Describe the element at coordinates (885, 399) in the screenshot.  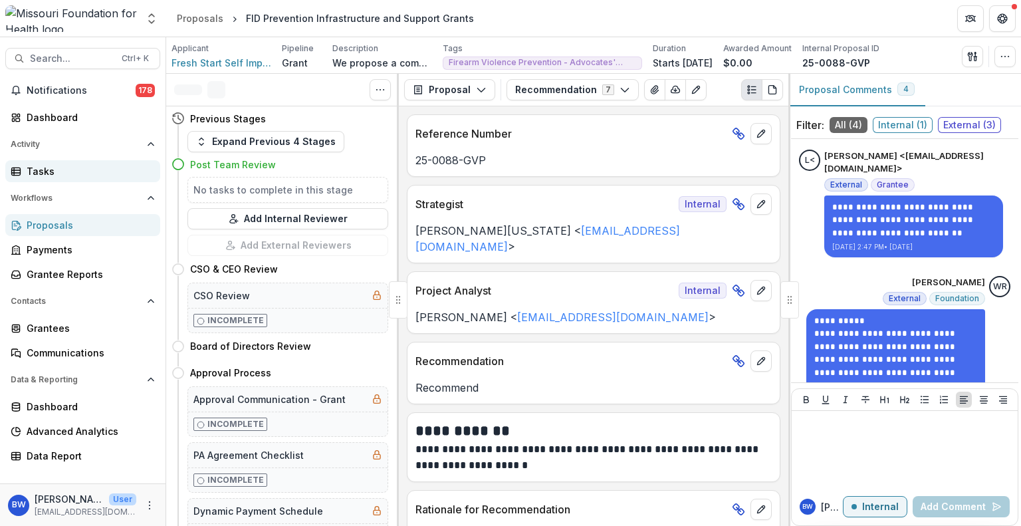
I see `button: Heading 1` at that location.